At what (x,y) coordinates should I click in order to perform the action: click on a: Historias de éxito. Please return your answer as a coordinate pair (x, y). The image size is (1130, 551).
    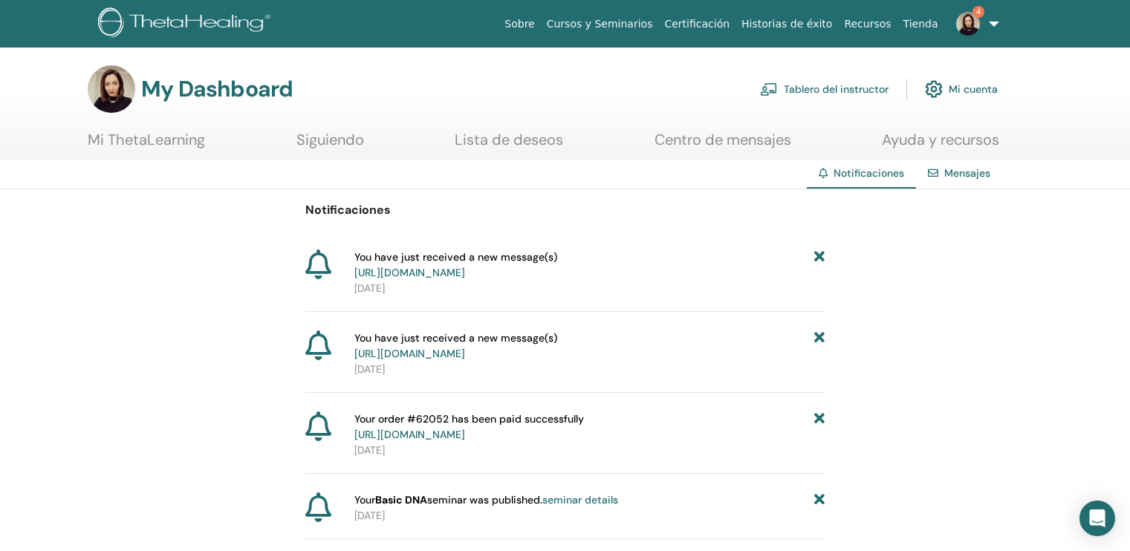
    Looking at the image, I should click on (787, 24).